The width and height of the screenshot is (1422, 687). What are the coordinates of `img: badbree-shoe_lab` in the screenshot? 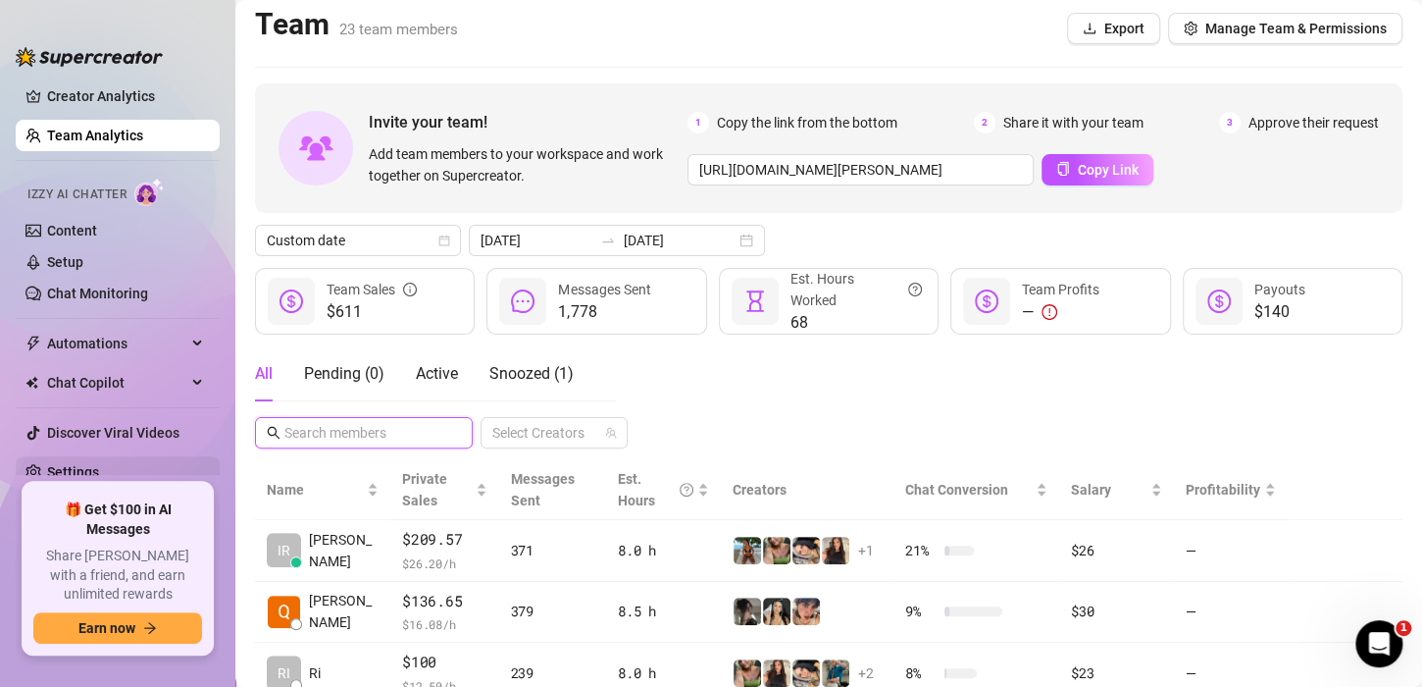 It's located at (777, 611).